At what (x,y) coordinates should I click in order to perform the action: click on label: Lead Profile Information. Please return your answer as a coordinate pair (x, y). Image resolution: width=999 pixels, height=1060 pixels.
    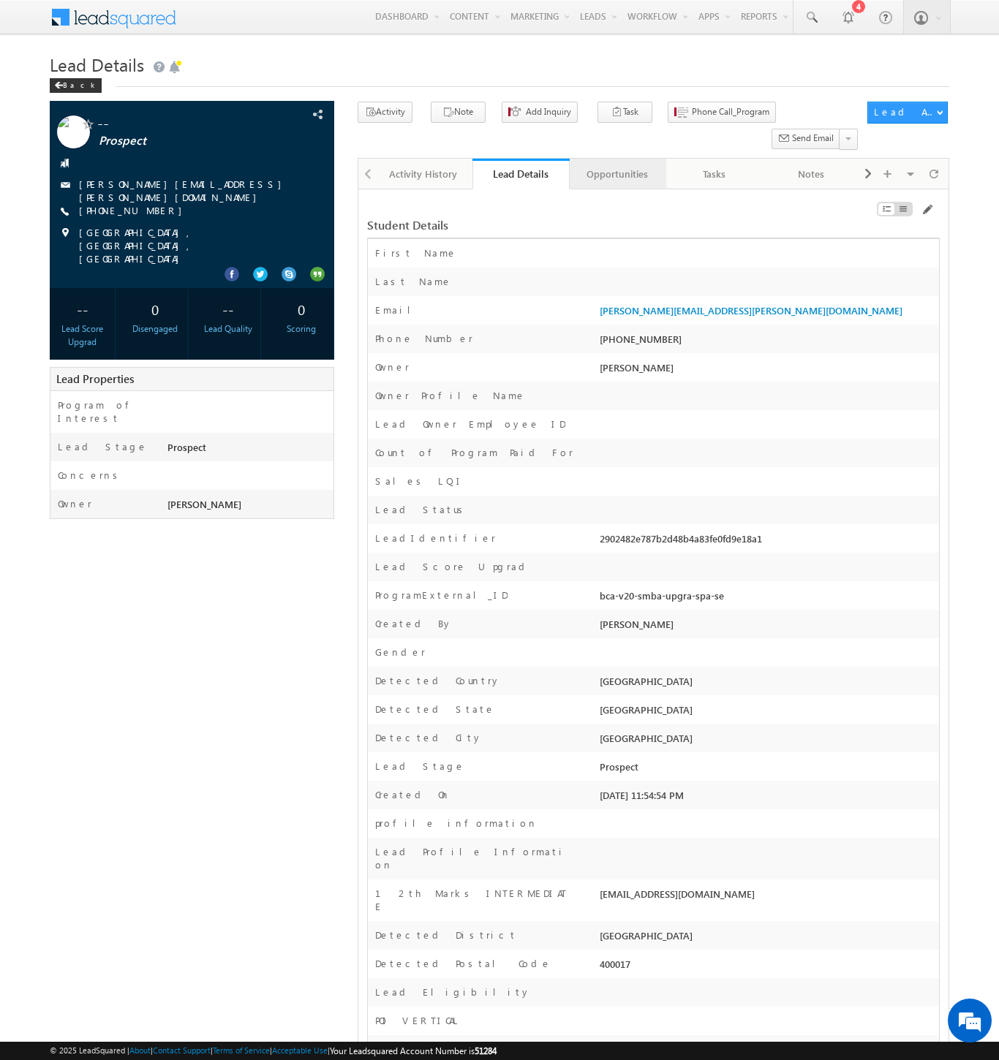
    Looking at the image, I should click on (475, 858).